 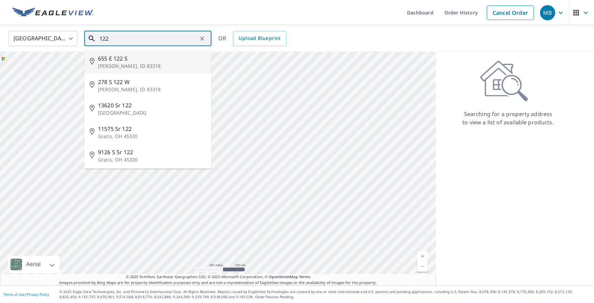 I want to click on div: MB, so click(x=548, y=13).